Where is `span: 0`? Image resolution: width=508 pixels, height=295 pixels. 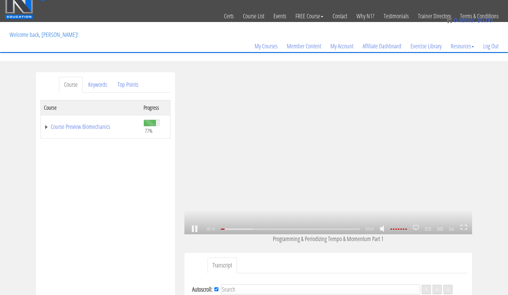 span: 0 is located at coordinates (455, 20).